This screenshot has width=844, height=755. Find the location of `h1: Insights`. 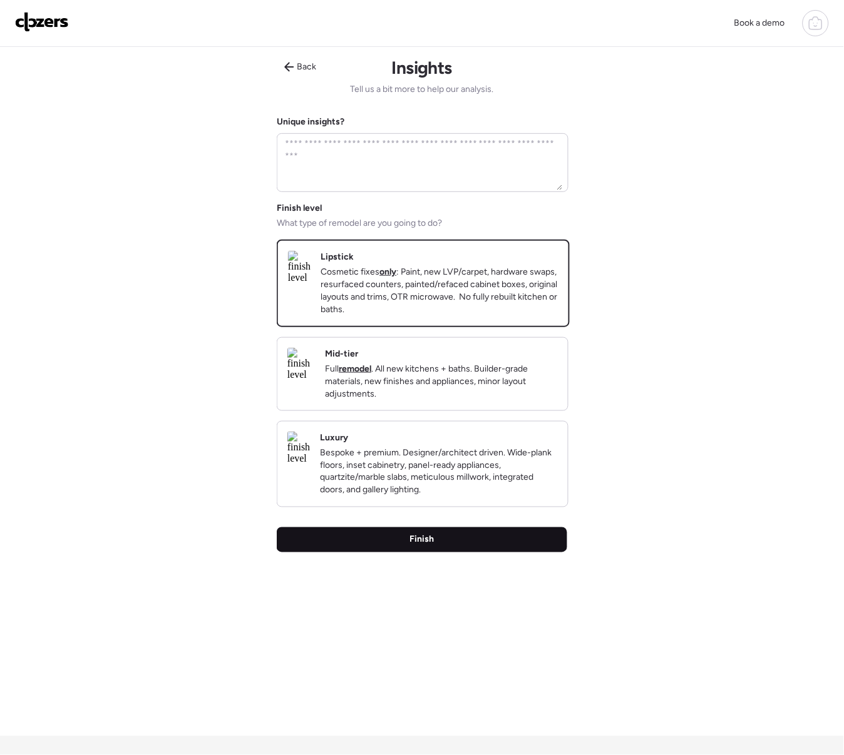

h1: Insights is located at coordinates (422, 68).